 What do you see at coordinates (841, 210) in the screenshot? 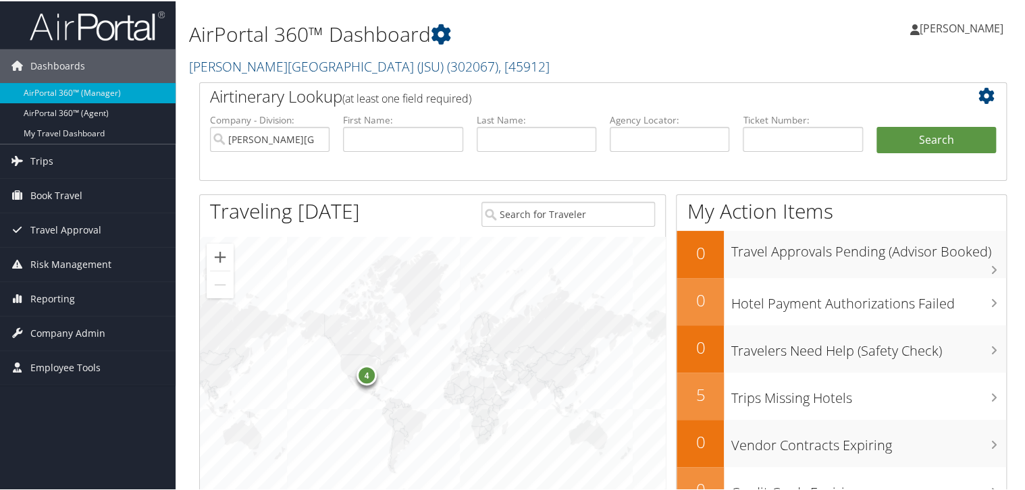
I see `h1: My Action Items` at bounding box center [841, 210].